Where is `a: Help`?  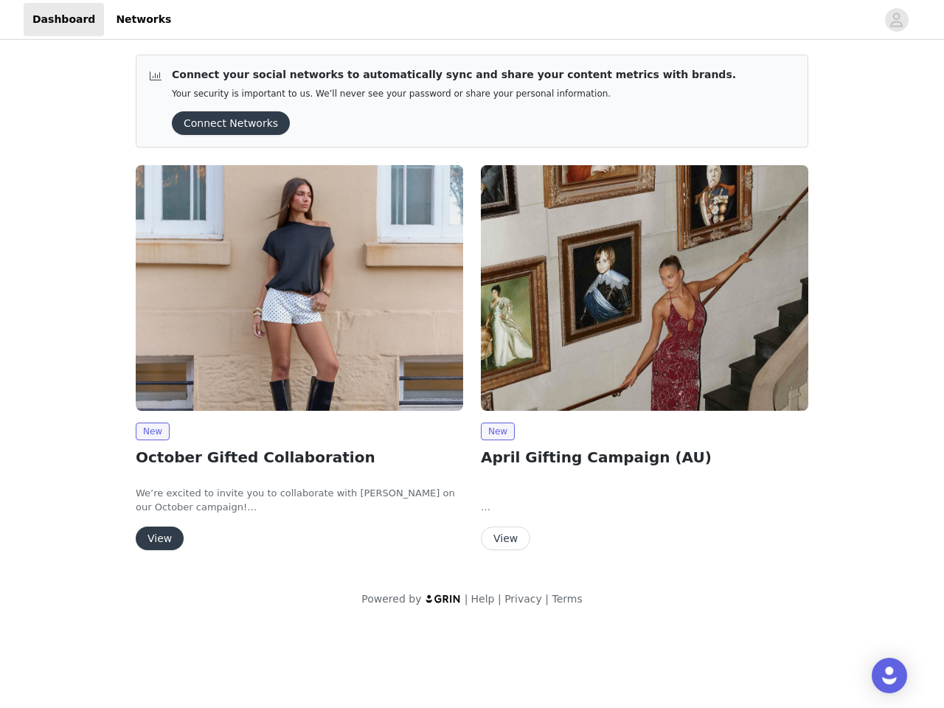 a: Help is located at coordinates (483, 599).